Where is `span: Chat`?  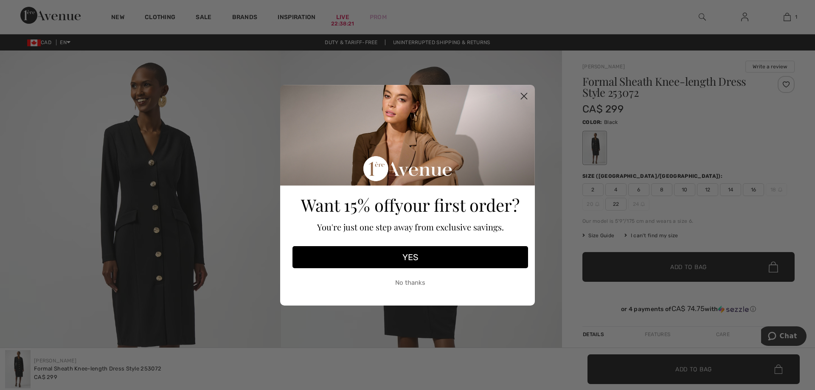 span: Chat is located at coordinates (27, 10).